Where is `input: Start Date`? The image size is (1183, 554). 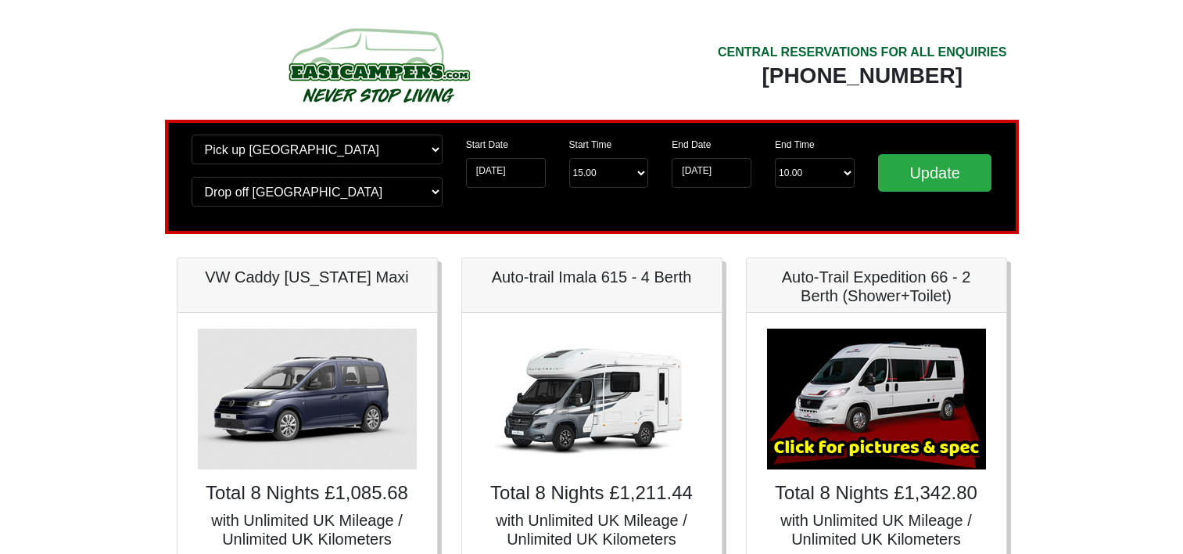 input: Start Date is located at coordinates (506, 173).